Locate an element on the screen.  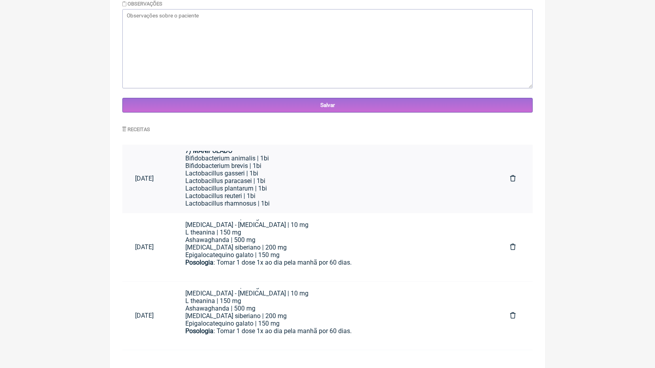
div: Lactobacillus rhamnosus | 1bi is located at coordinates (335, 203).